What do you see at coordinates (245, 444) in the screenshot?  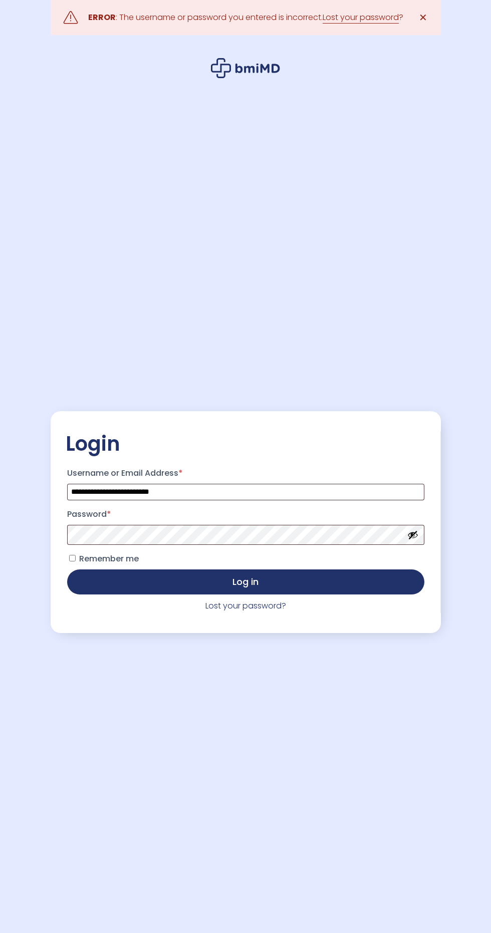 I see `h2: Login` at bounding box center [245, 444].